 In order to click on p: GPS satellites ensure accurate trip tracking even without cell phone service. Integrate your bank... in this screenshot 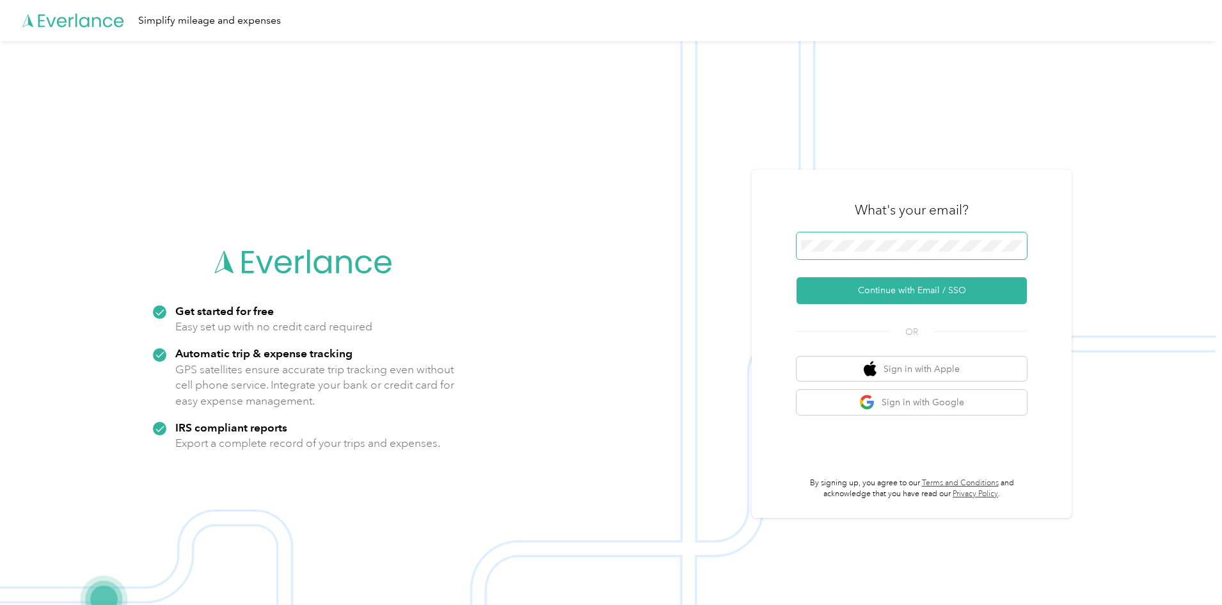, I will do `click(315, 385)`.